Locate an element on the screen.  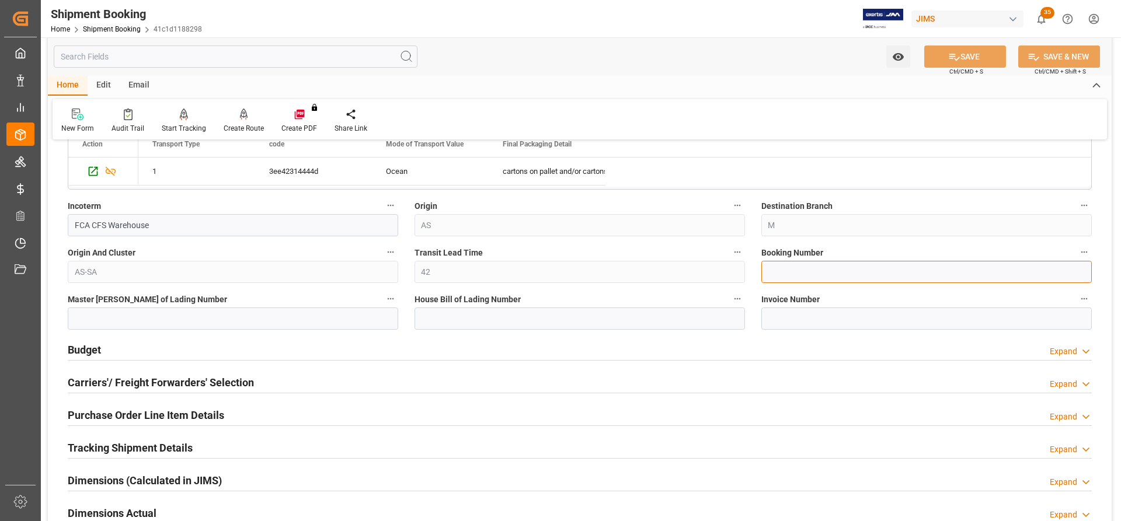
span: Final Packaging Detail is located at coordinates (537, 144).